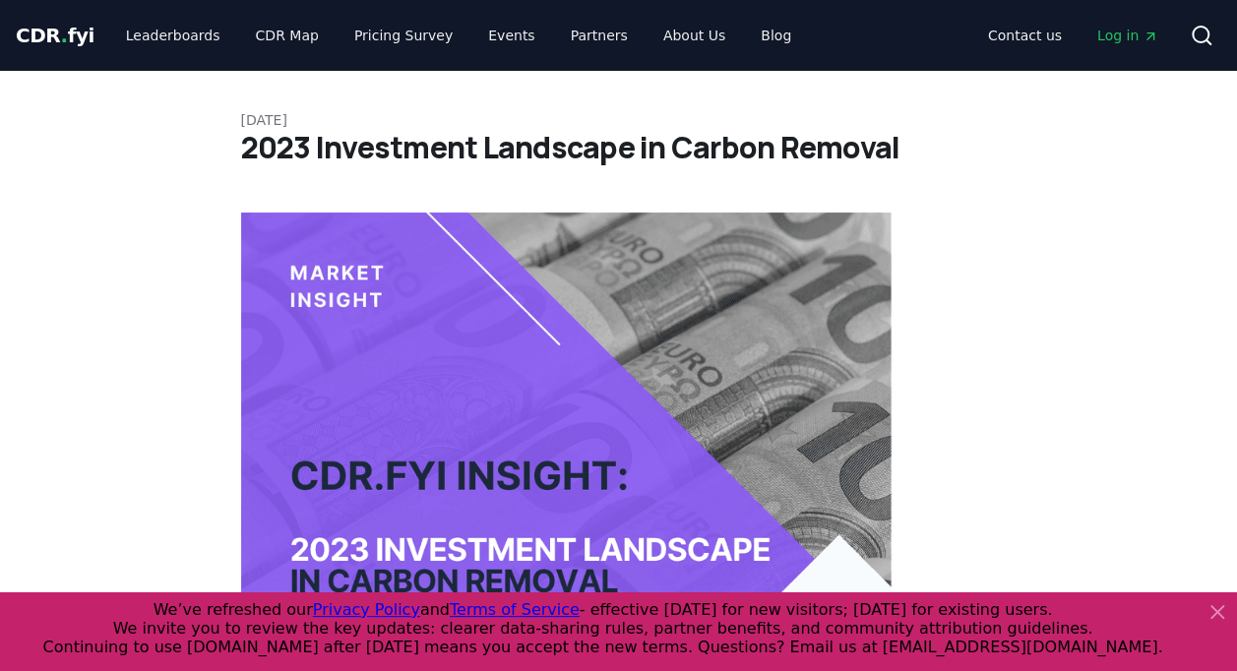  What do you see at coordinates (776, 35) in the screenshot?
I see `a: Blog` at bounding box center [776, 35].